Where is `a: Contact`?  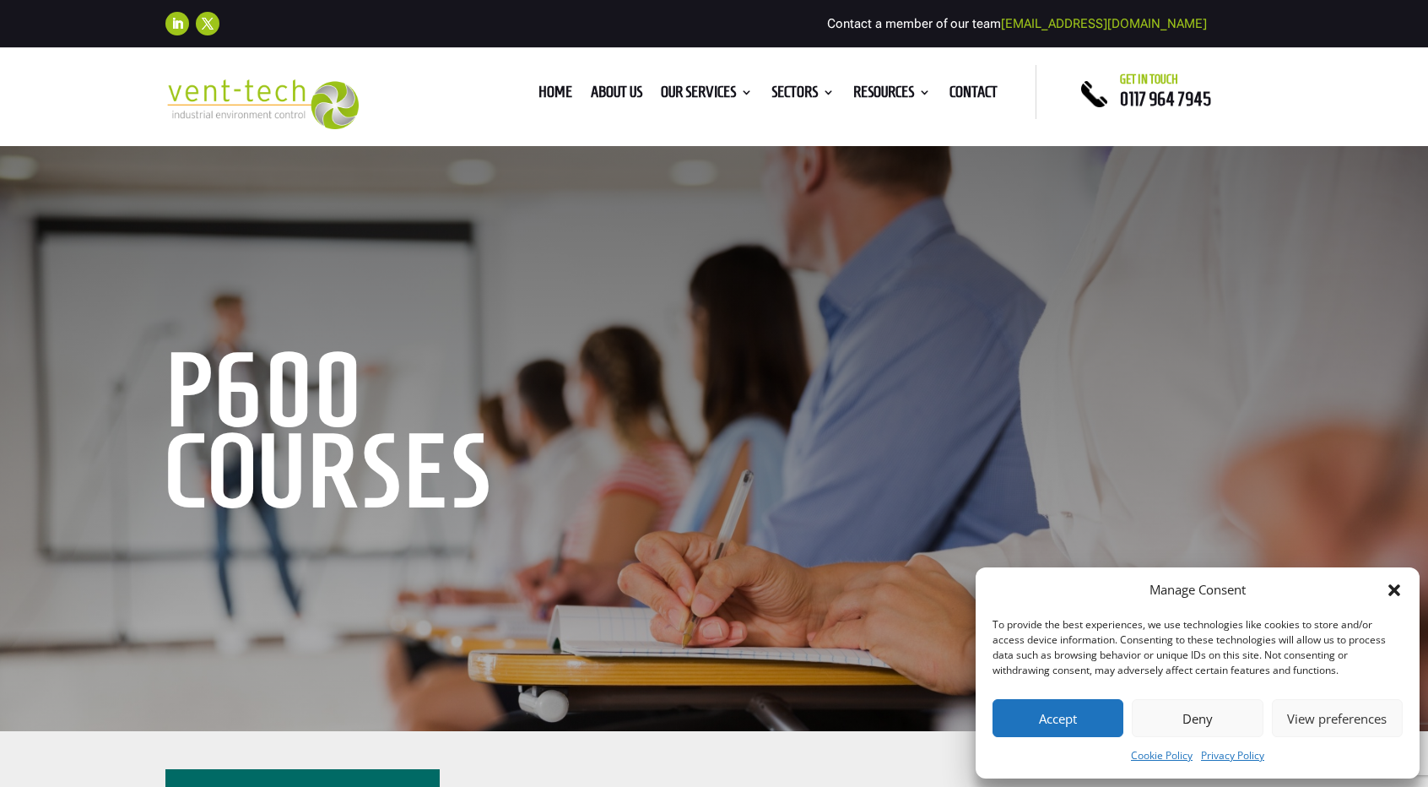 a: Contact is located at coordinates (973, 95).